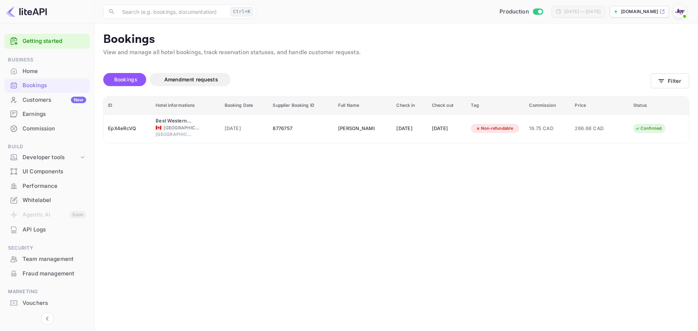 This screenshot has height=331, width=698. What do you see at coordinates (670, 81) in the screenshot?
I see `button: Filter` at bounding box center [670, 81].